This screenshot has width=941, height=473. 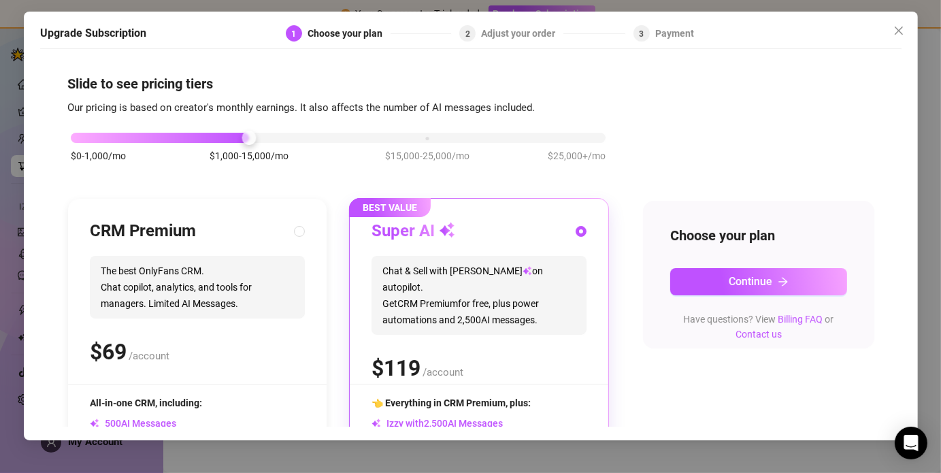 What do you see at coordinates (146, 403) in the screenshot?
I see `span: All-in-one CRM, including:` at bounding box center [146, 403].